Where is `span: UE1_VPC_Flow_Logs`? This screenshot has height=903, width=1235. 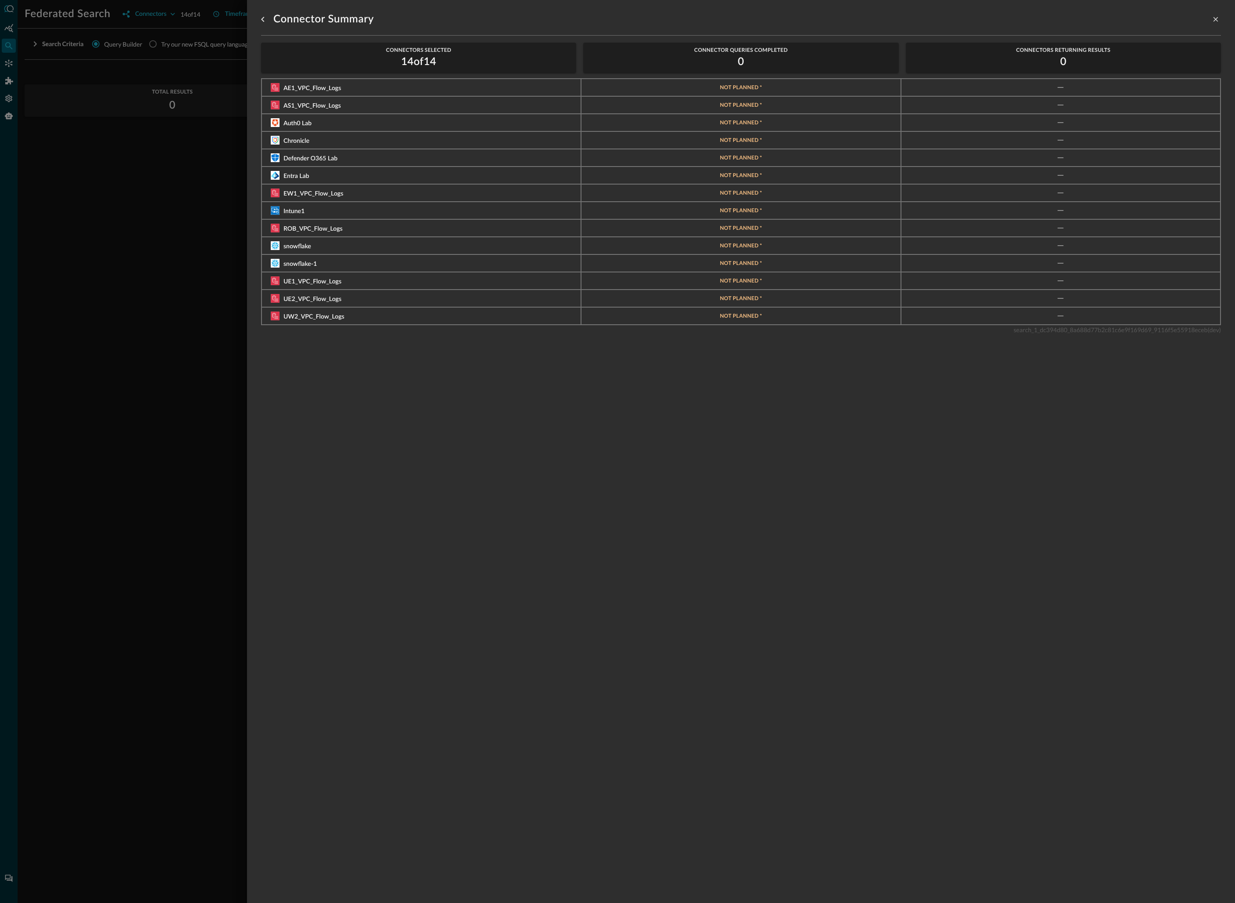 span: UE1_VPC_Flow_Logs is located at coordinates (312, 282).